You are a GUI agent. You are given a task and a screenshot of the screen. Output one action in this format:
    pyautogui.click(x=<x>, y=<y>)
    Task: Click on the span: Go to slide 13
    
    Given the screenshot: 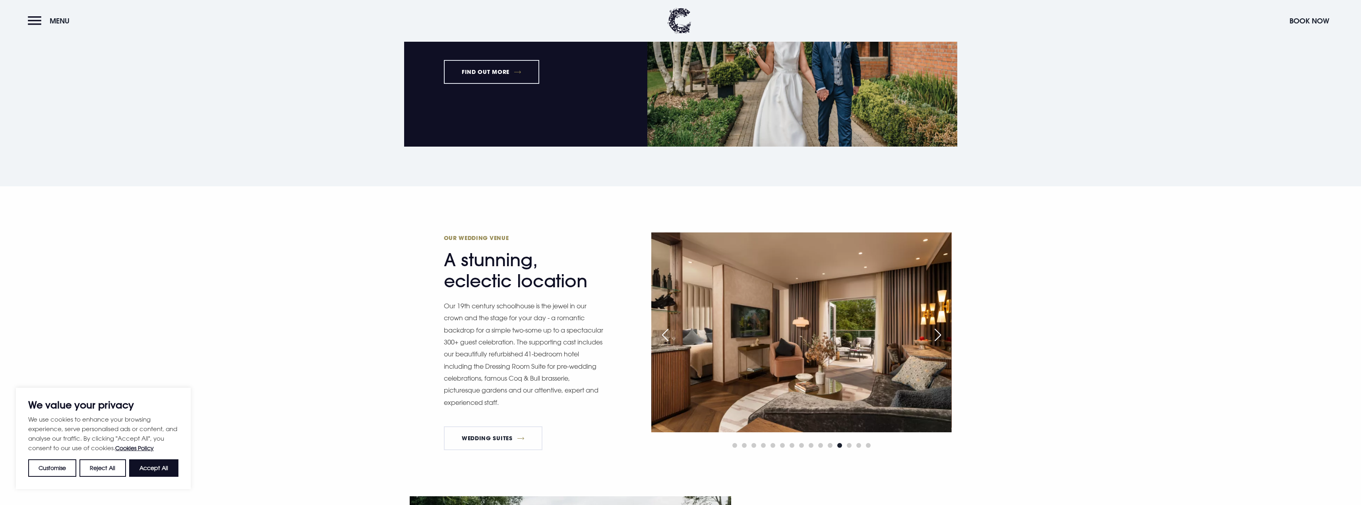 What is the action you would take?
    pyautogui.click(x=849, y=446)
    